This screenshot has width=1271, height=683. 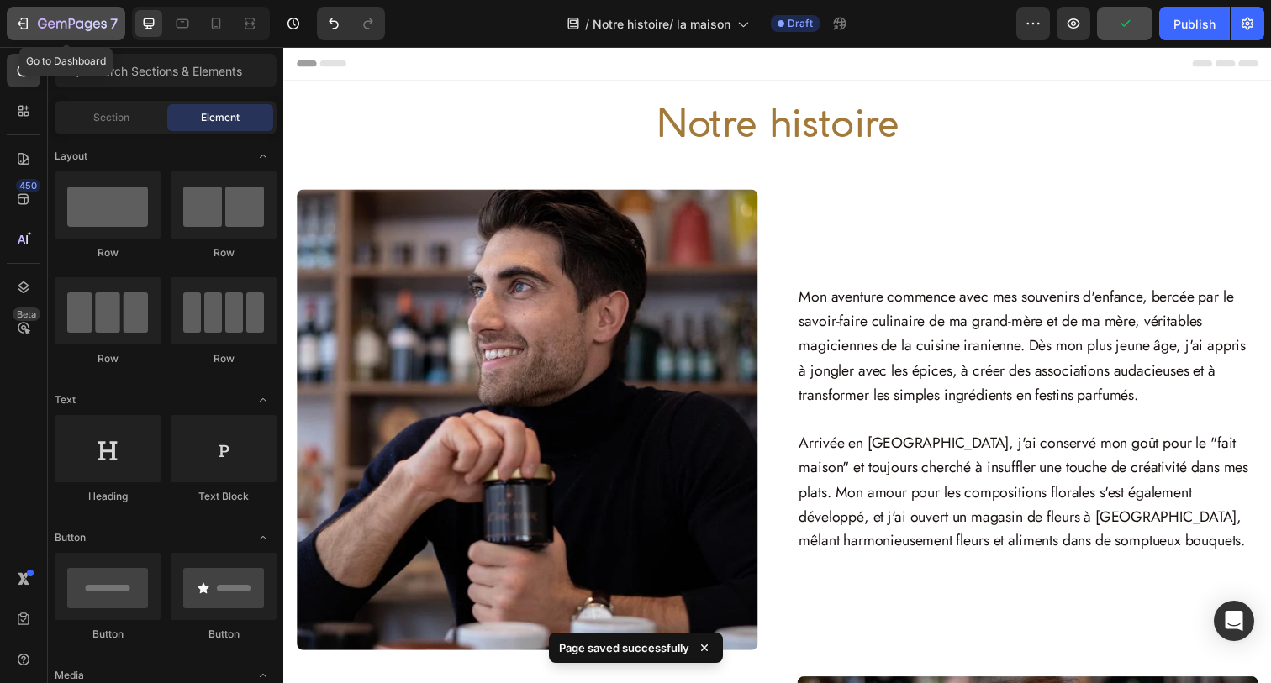 What do you see at coordinates (624, 648) in the screenshot?
I see `p: Page saved successfully` at bounding box center [624, 648].